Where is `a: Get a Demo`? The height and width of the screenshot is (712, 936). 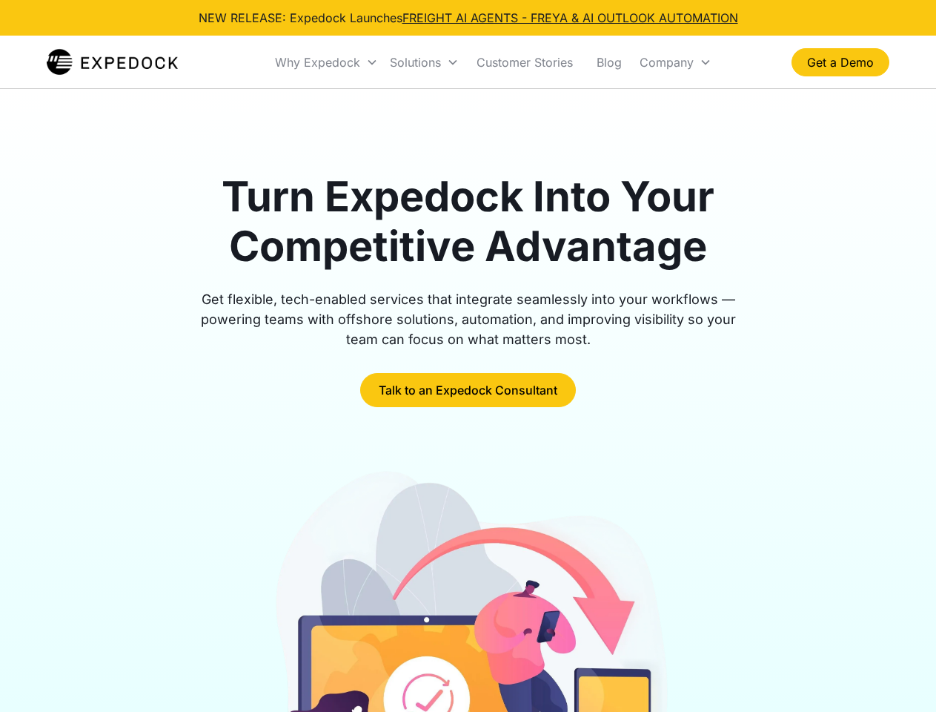
a: Get a Demo is located at coordinates (841, 62).